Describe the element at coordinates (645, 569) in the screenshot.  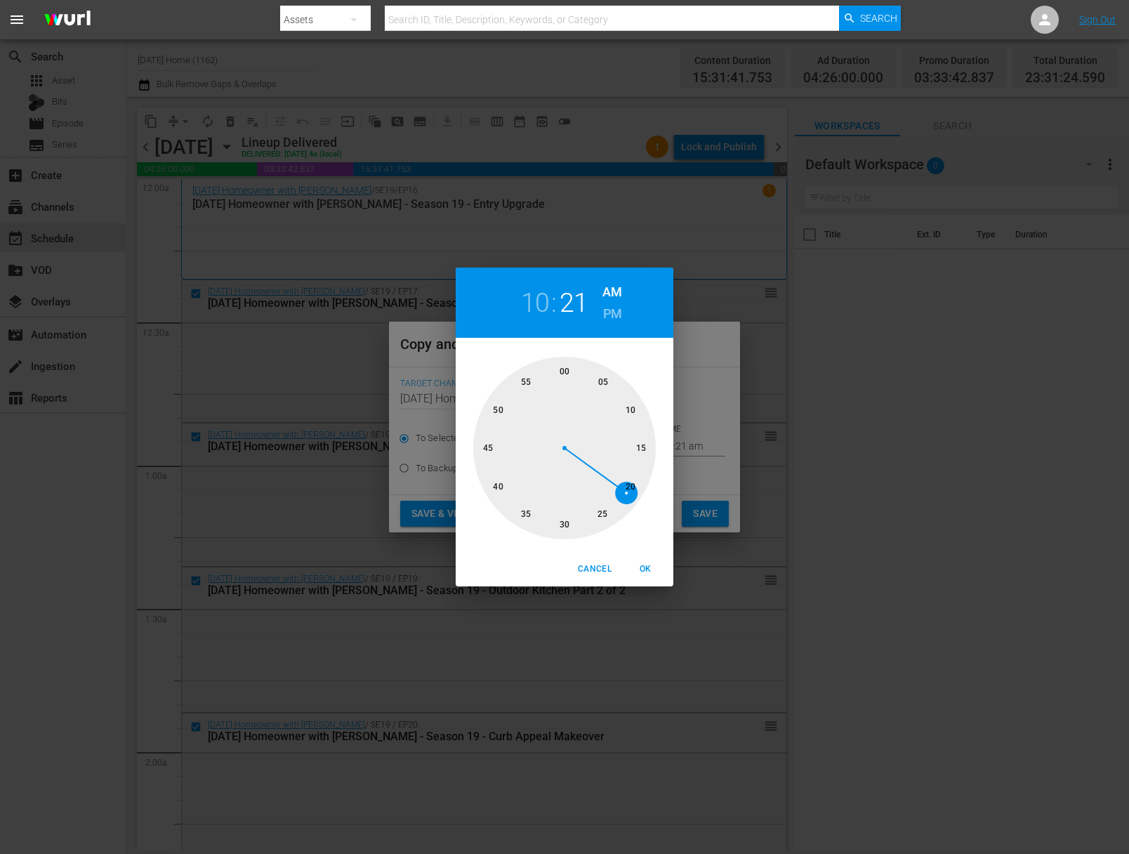
I see `span: OK` at that location.